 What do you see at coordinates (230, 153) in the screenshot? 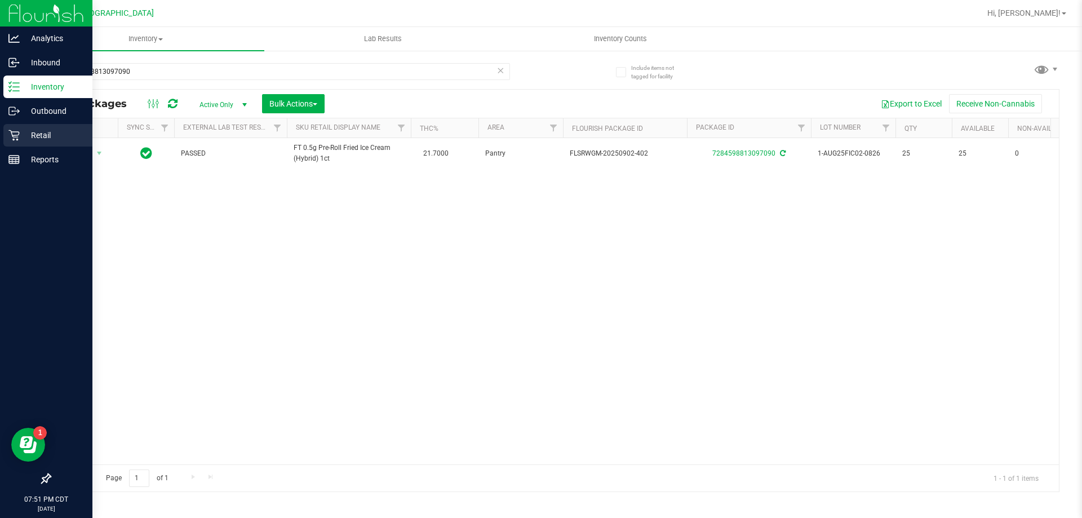
I see `span: PASSED` at bounding box center [230, 153].